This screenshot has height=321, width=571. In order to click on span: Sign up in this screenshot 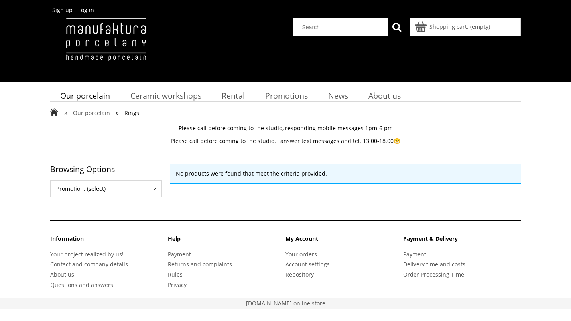, I will do `click(62, 10)`.